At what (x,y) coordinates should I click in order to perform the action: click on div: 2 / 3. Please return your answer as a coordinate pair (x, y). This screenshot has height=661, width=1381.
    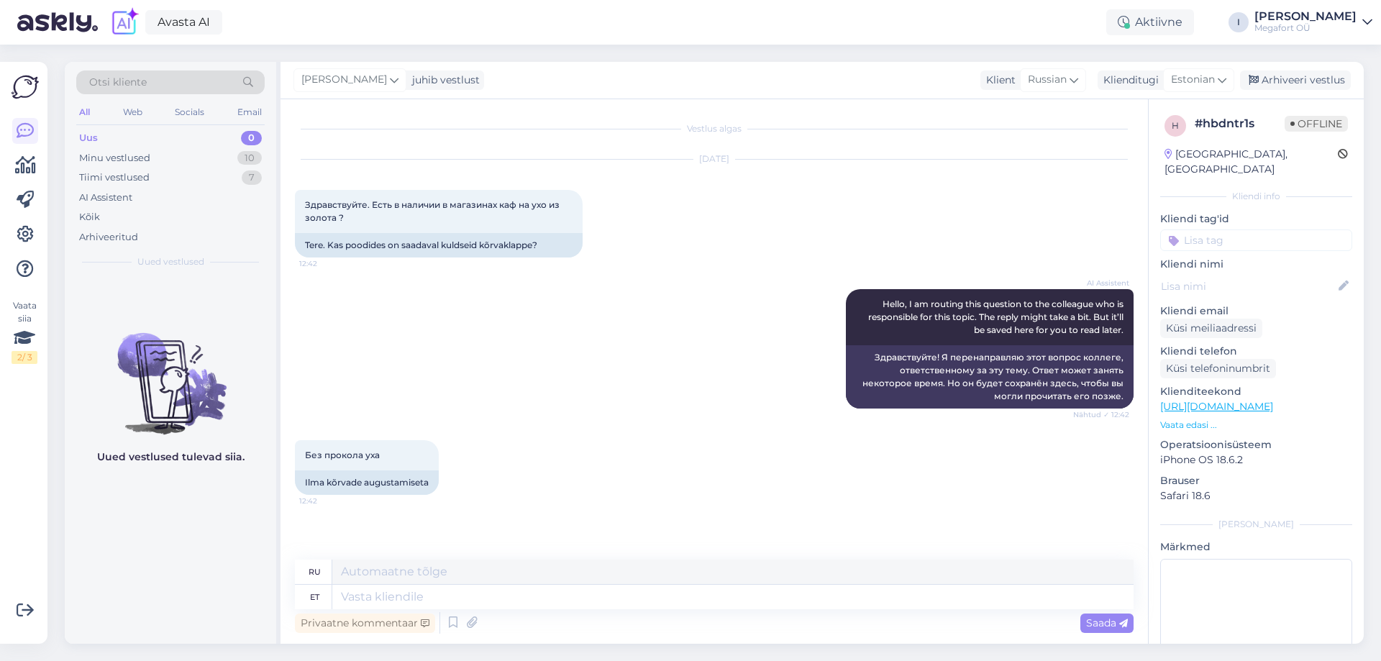
    Looking at the image, I should click on (24, 357).